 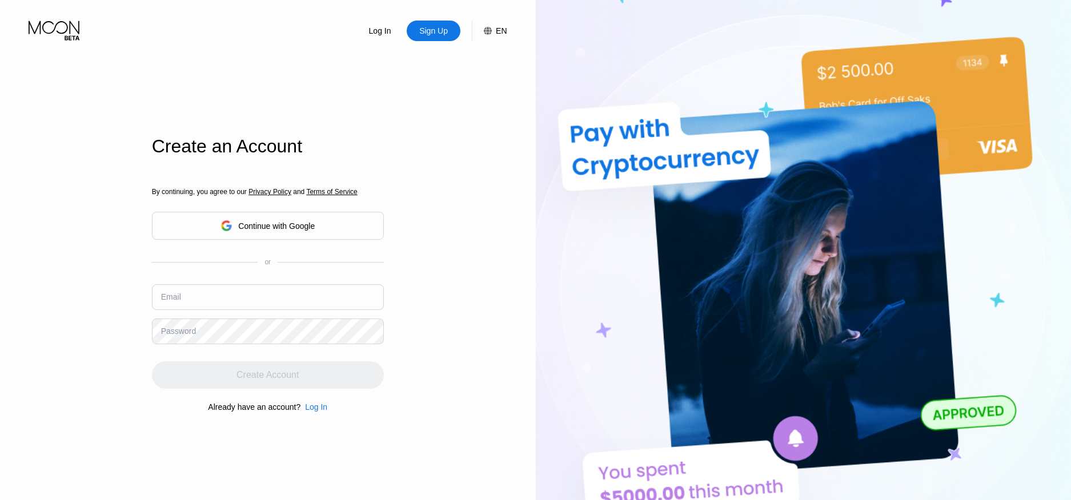 What do you see at coordinates (268, 146) in the screenshot?
I see `div: Create an Account` at bounding box center [268, 146].